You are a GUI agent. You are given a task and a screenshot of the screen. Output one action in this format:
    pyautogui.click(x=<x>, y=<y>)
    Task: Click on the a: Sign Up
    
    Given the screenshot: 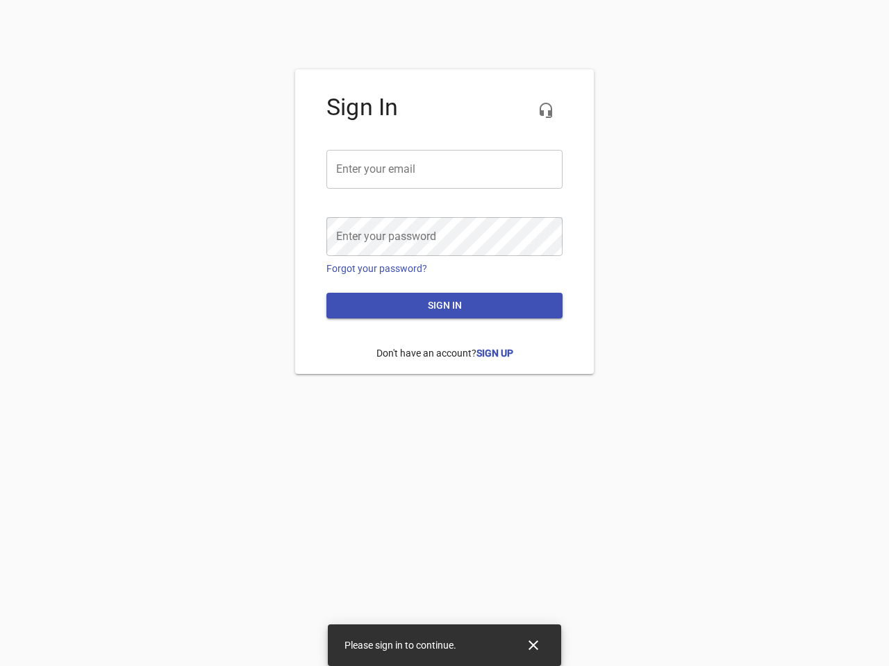 What is the action you would take?
    pyautogui.click(x=494, y=353)
    